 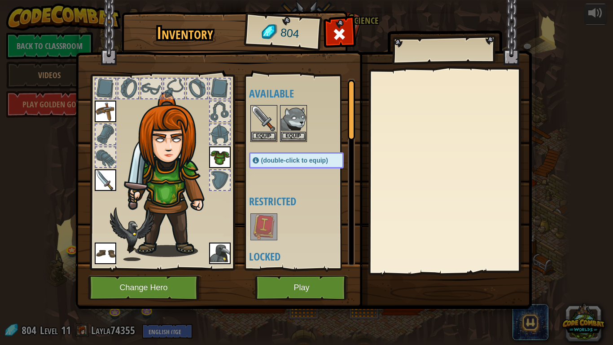 What do you see at coordinates (305, 93) in the screenshot?
I see `h4: Available` at bounding box center [305, 93].